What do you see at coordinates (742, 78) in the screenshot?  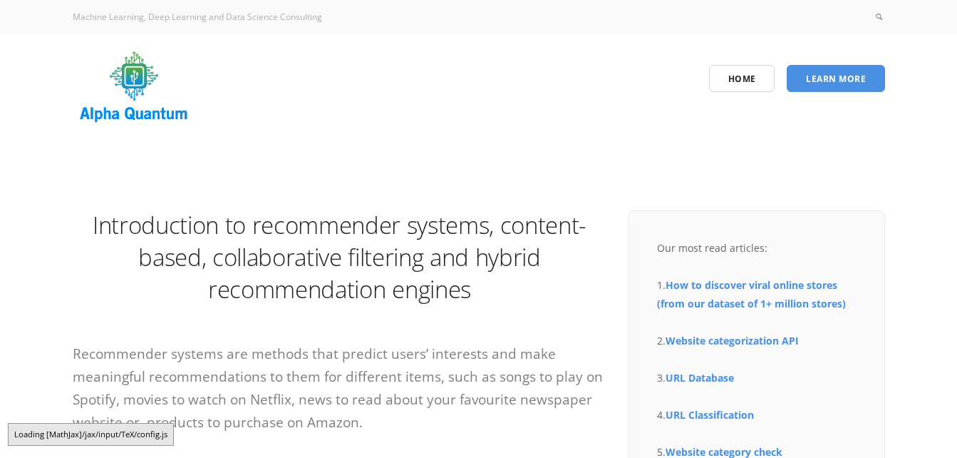 I see `span: Home` at bounding box center [742, 78].